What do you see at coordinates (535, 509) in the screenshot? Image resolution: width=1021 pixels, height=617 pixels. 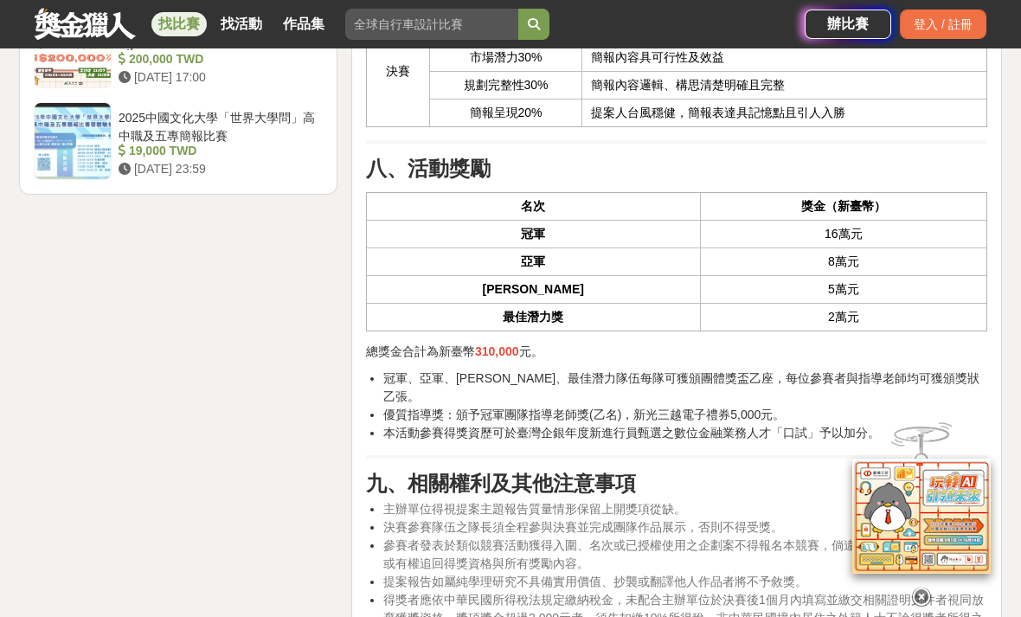 I see `span: 主辦單位得視提案主題報告質量情形保留上開獎項從缺。` at bounding box center [535, 509].